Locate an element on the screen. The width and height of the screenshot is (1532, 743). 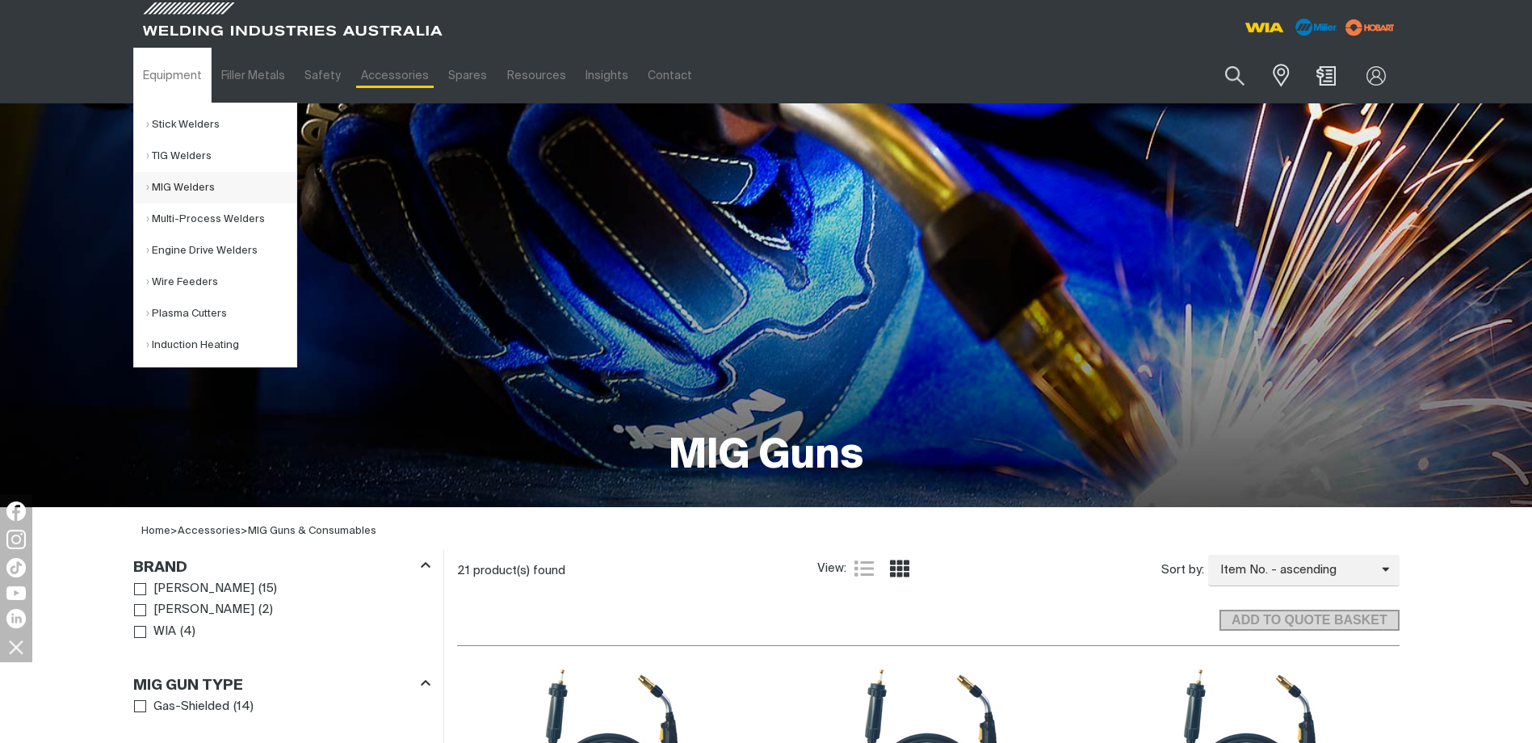
button: Search products is located at coordinates (1235, 75).